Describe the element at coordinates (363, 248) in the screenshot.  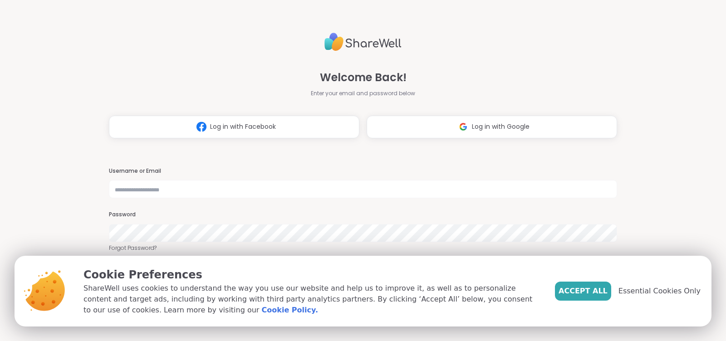
I see `a: Forgot Password?` at that location.